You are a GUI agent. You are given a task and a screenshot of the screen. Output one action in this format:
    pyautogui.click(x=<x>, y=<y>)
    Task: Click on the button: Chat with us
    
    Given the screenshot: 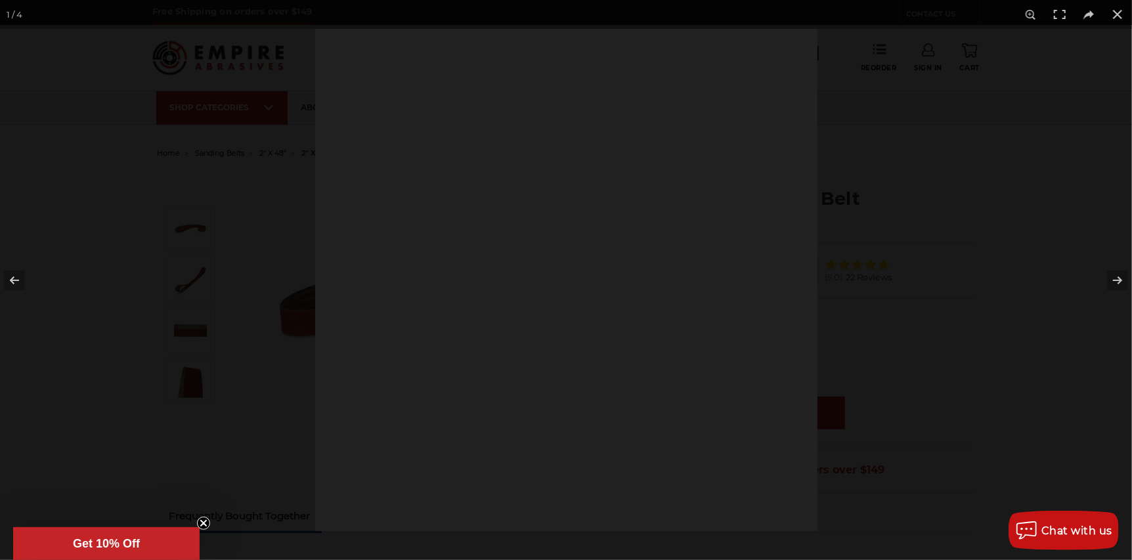 What is the action you would take?
    pyautogui.click(x=1063, y=530)
    